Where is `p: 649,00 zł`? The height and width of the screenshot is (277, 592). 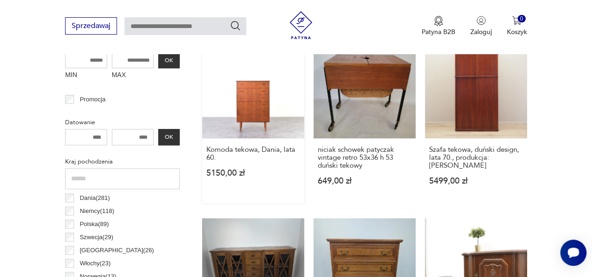 p: 649,00 zł is located at coordinates (364, 181).